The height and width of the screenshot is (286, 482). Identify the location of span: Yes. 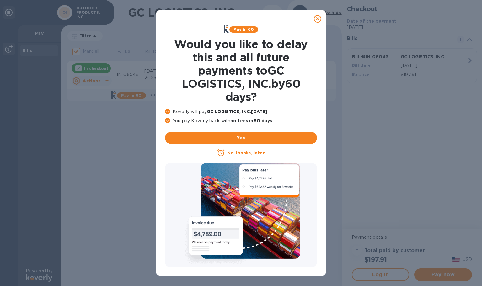
(241, 138).